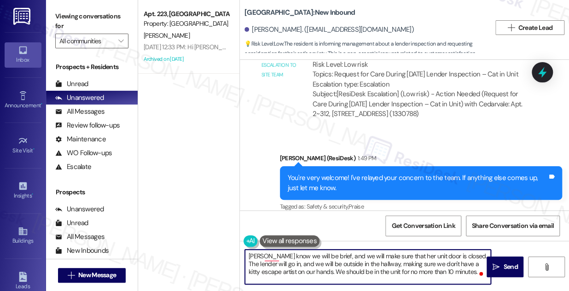  What do you see at coordinates (366, 158) in the screenshot?
I see `div: 1:49 PM` at bounding box center [366, 158].